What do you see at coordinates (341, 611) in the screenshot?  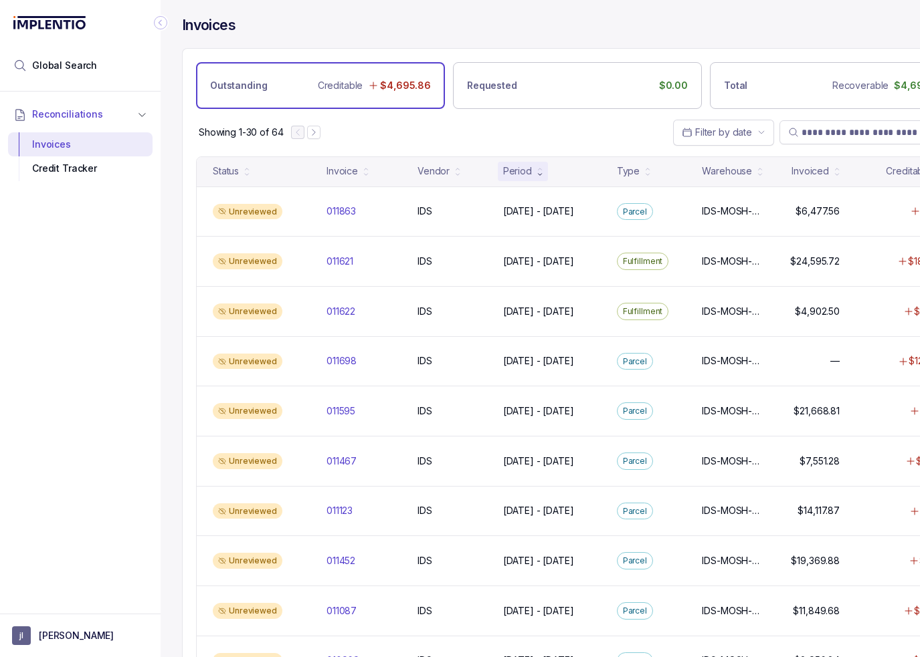 I see `p: 011087` at bounding box center [341, 611].